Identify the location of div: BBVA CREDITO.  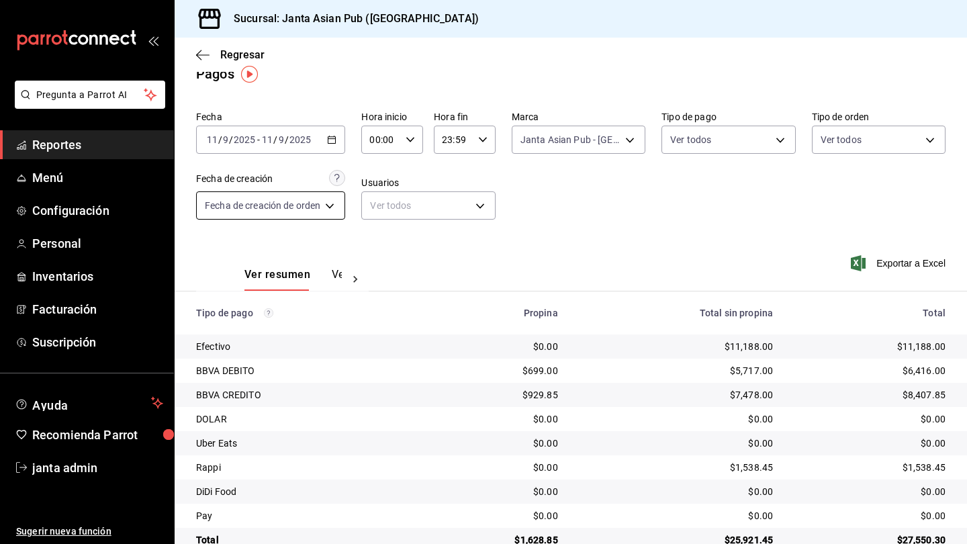
(303, 395).